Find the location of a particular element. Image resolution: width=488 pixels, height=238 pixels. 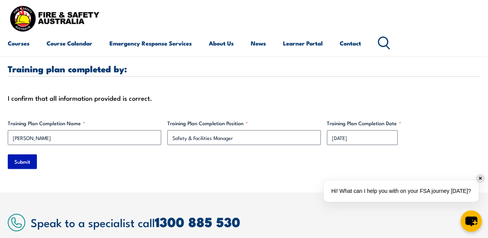

a: Learner Portal is located at coordinates (303, 43).